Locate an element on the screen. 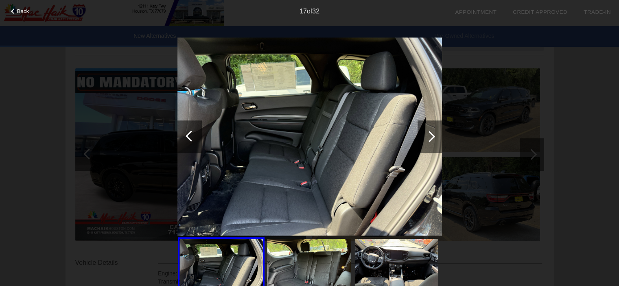 Image resolution: width=619 pixels, height=286 pixels. span: 17 is located at coordinates (303, 11).